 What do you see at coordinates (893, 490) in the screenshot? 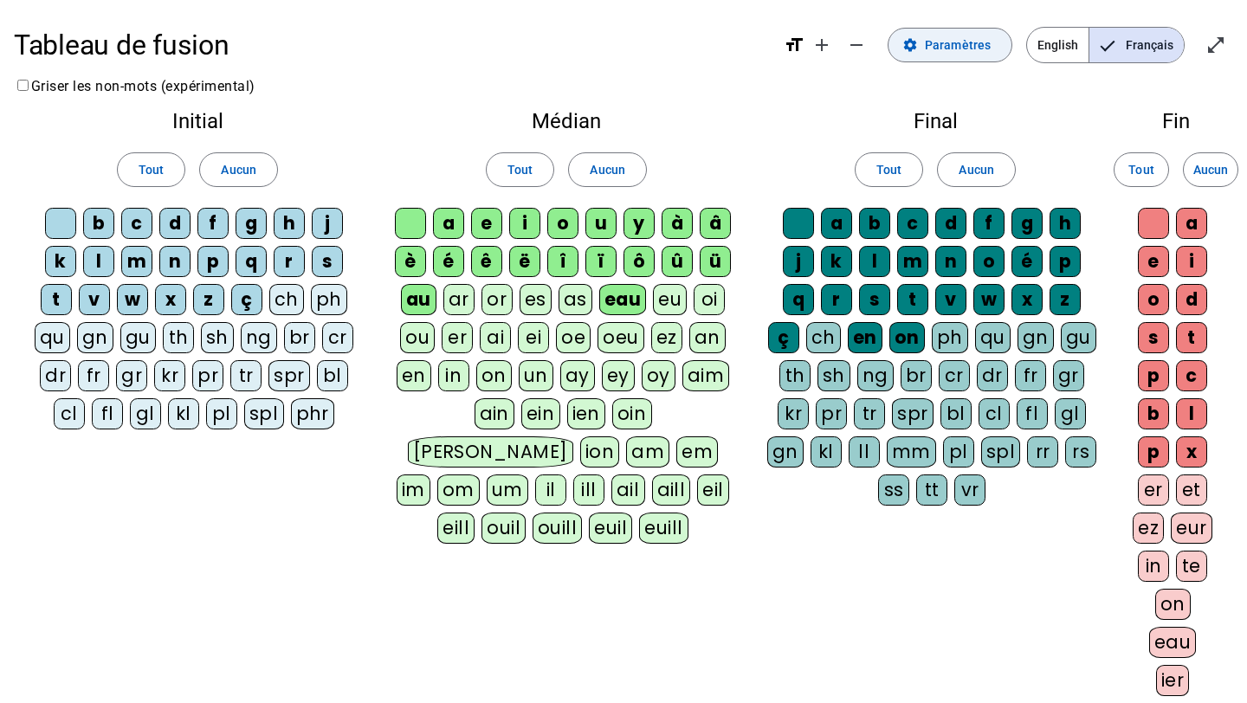
I see `div: ss` at bounding box center [893, 490].